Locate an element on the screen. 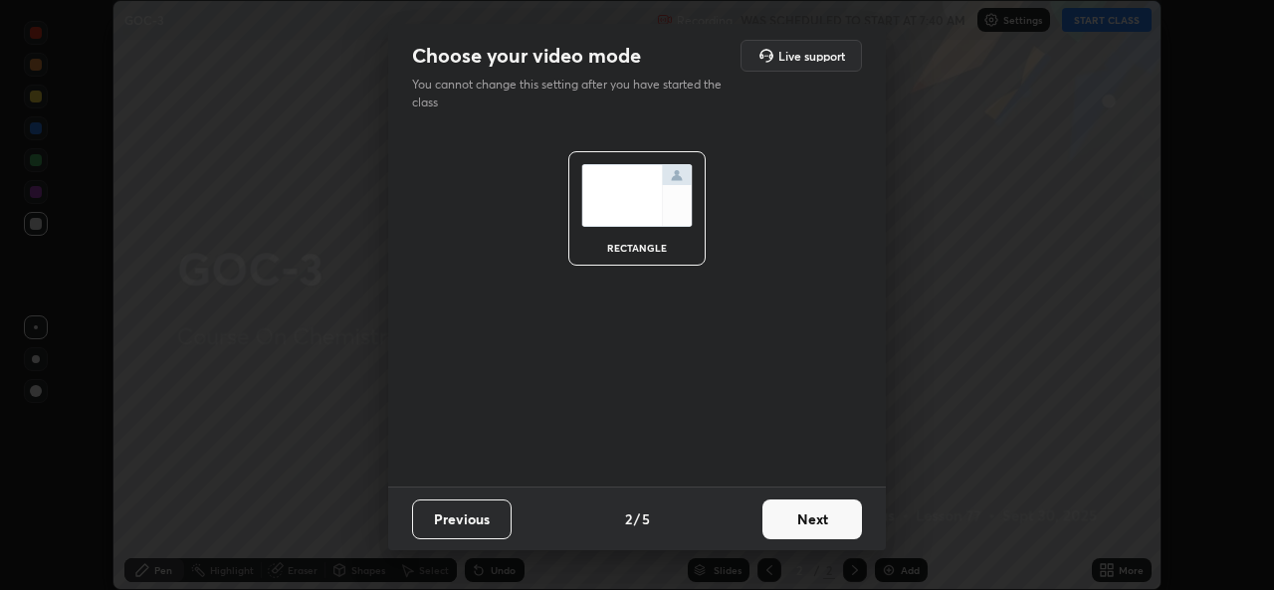  h4: 2 is located at coordinates (628, 518).